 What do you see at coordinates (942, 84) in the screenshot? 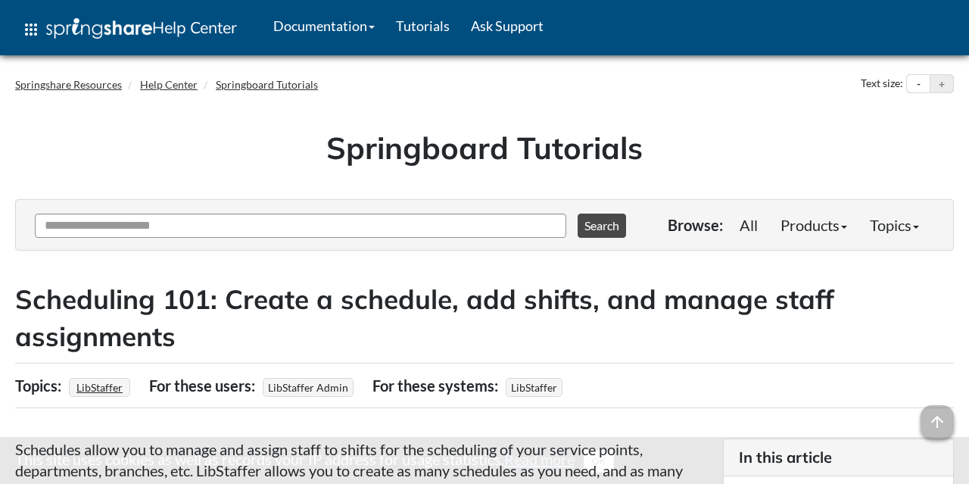
I see `button: Increase text size` at bounding box center [942, 84].